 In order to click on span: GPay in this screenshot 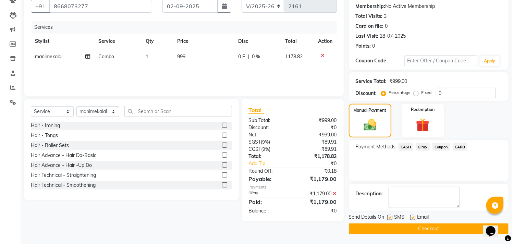, I will do `click(423, 147)`.